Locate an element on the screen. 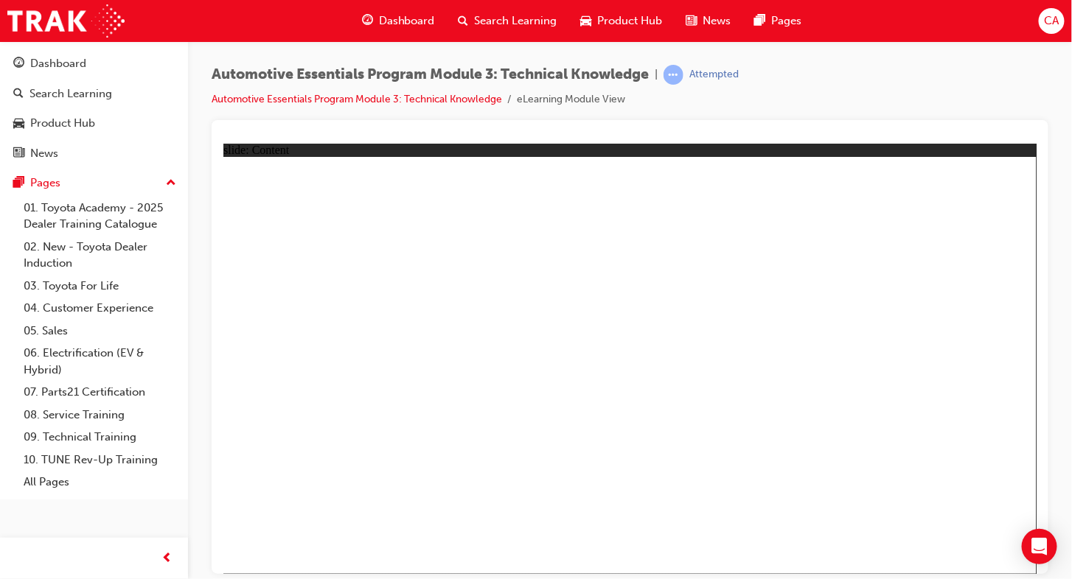 The image size is (1072, 579). span: Product Hub is located at coordinates (630, 21).